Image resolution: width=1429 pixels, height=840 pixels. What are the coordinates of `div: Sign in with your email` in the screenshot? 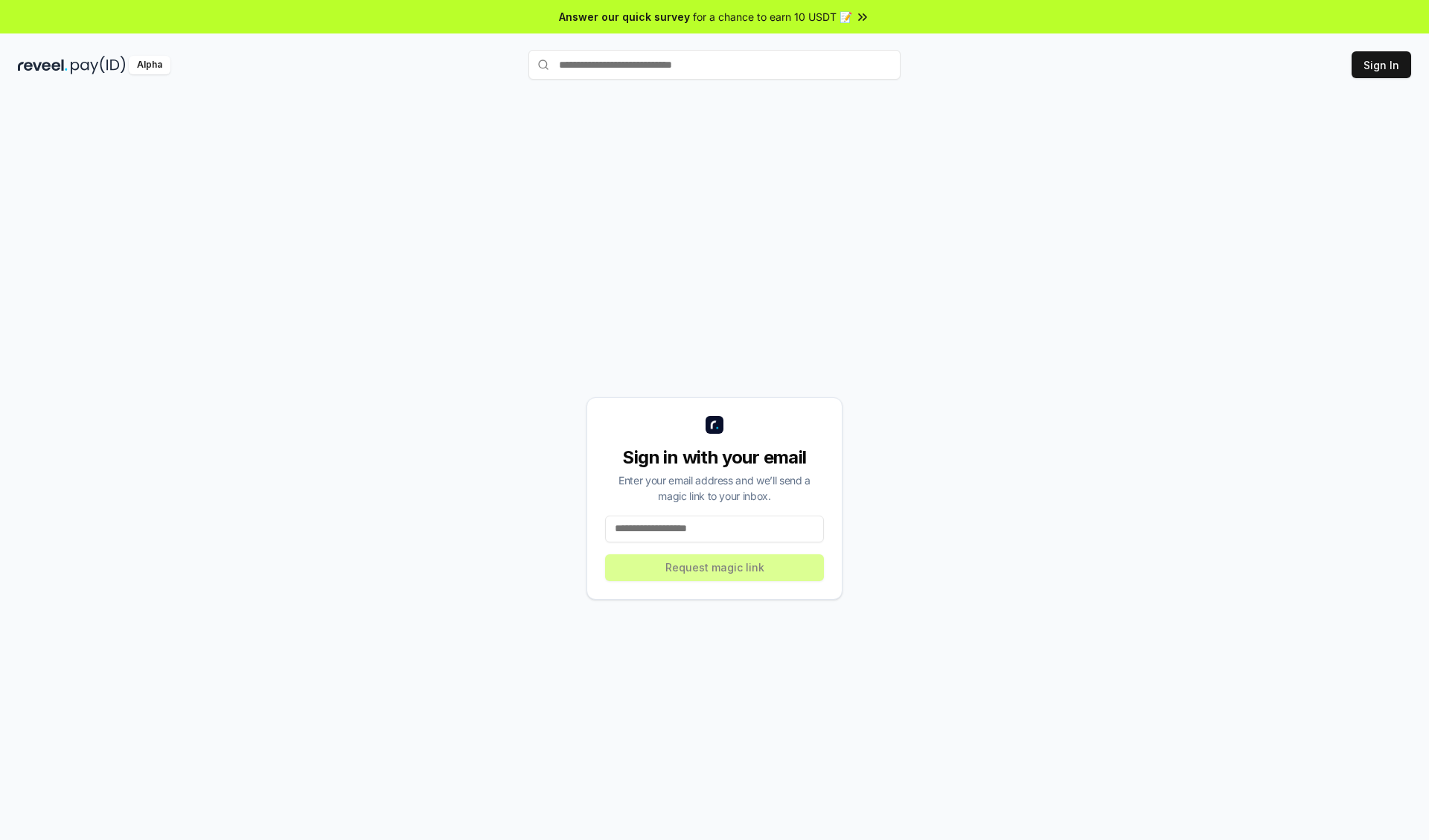 It's located at (715, 458).